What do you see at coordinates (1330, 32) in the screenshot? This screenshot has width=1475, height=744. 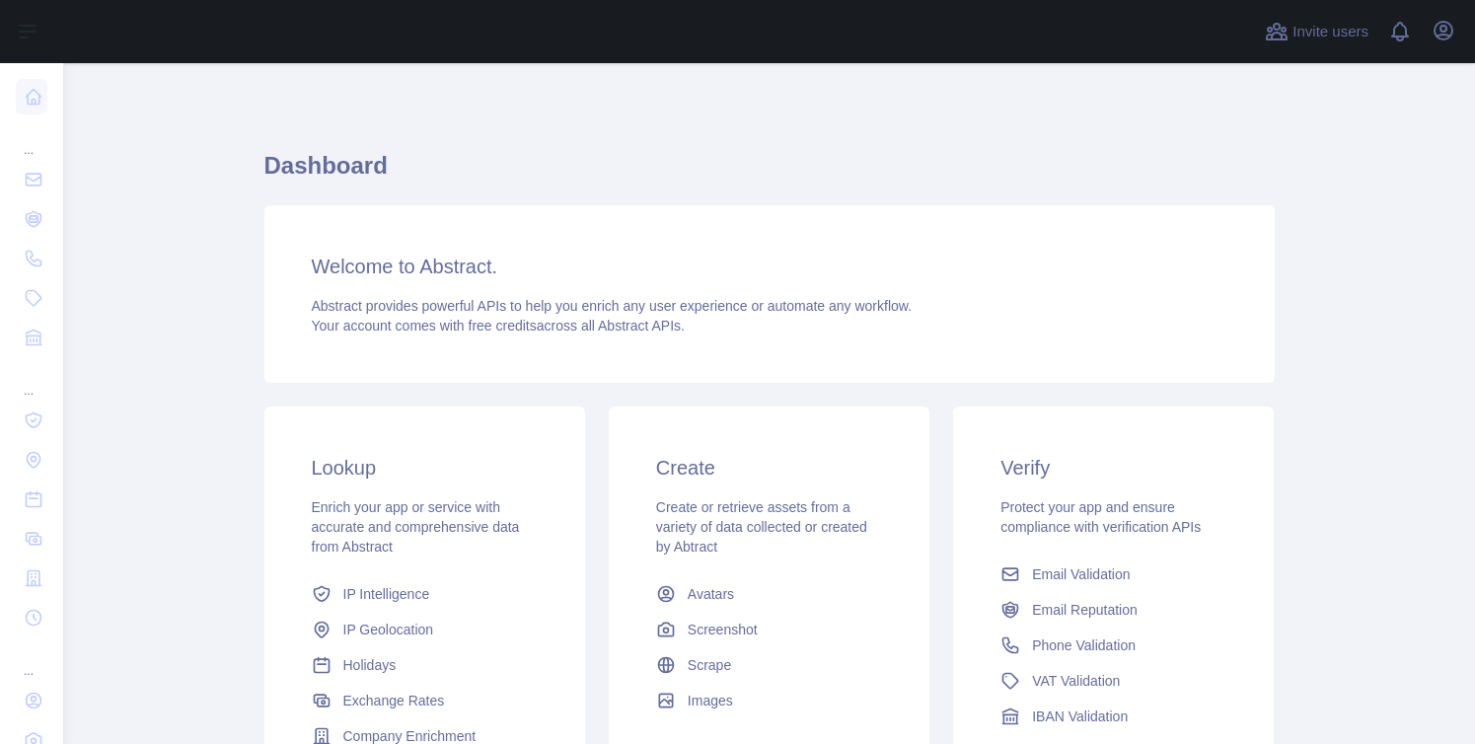 I see `span: Invite users` at bounding box center [1330, 32].